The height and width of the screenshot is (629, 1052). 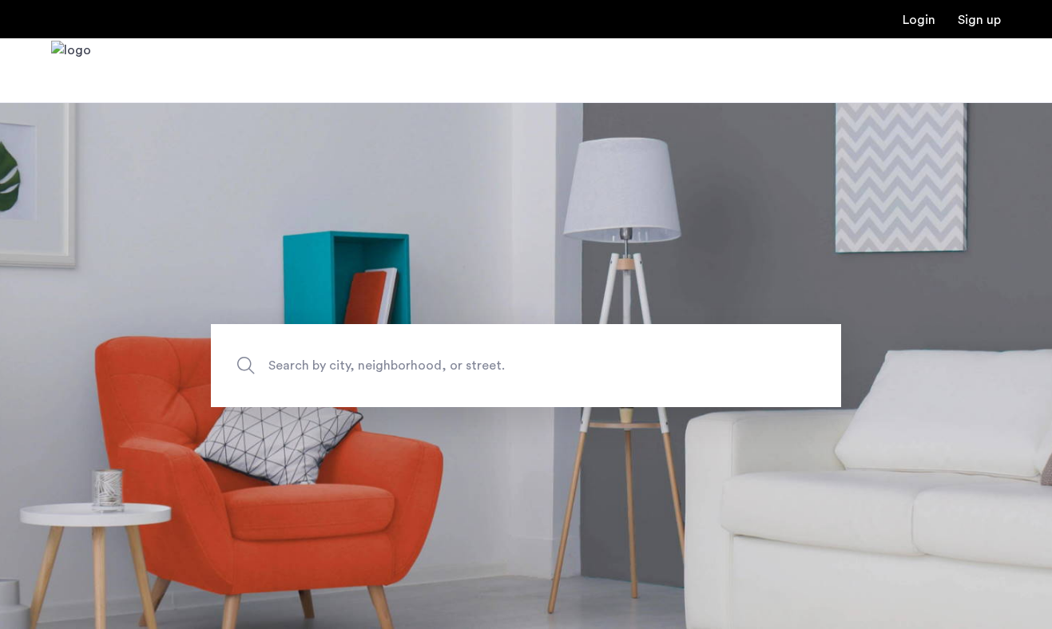 I want to click on a: Registration, so click(x=979, y=20).